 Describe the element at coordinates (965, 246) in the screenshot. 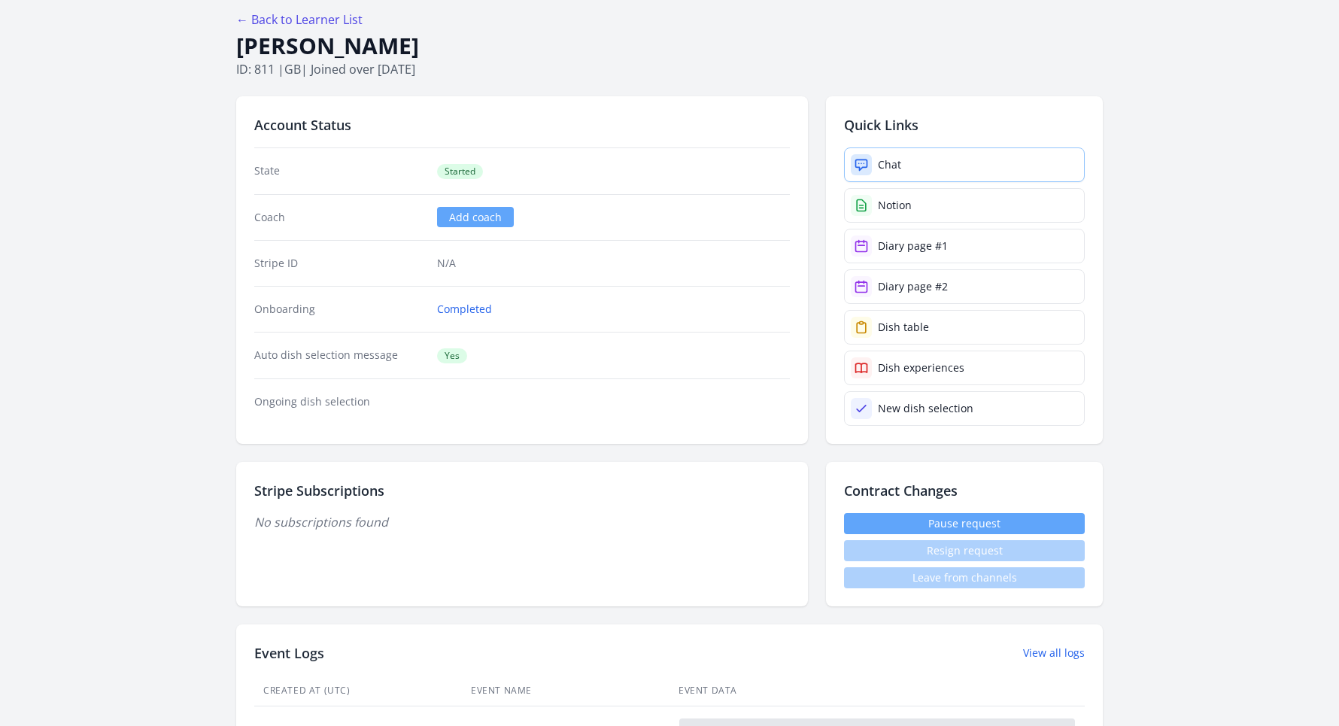

I see `a: Diary page #1` at that location.